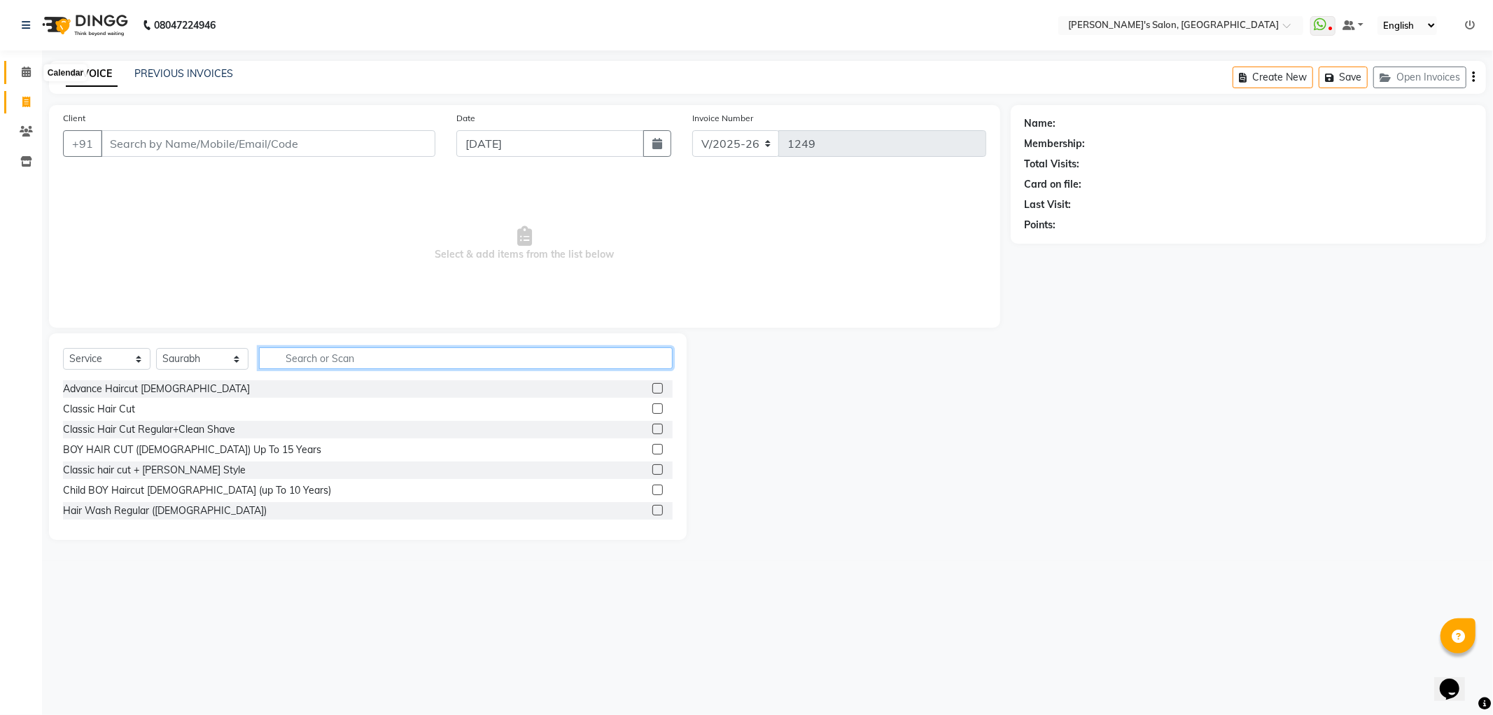 Image resolution: width=1493 pixels, height=715 pixels. What do you see at coordinates (1055, 143) in the screenshot?
I see `div: Membership:` at bounding box center [1055, 143].